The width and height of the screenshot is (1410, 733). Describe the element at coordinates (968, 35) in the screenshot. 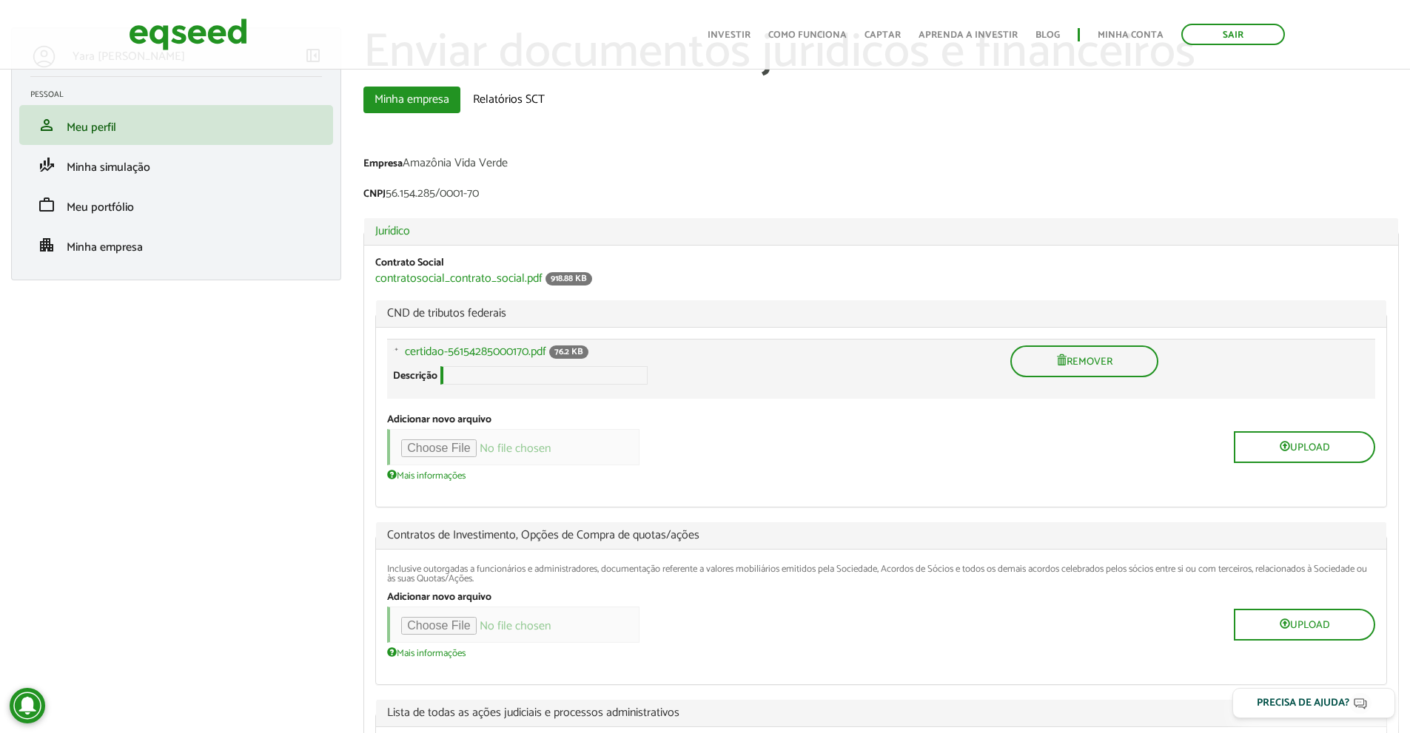

I see `a: Aprenda a investir` at that location.